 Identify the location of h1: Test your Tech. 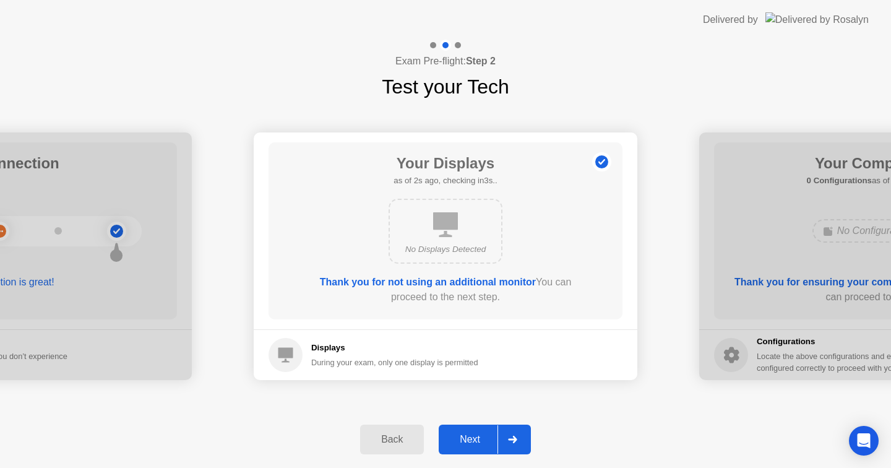
(446, 87).